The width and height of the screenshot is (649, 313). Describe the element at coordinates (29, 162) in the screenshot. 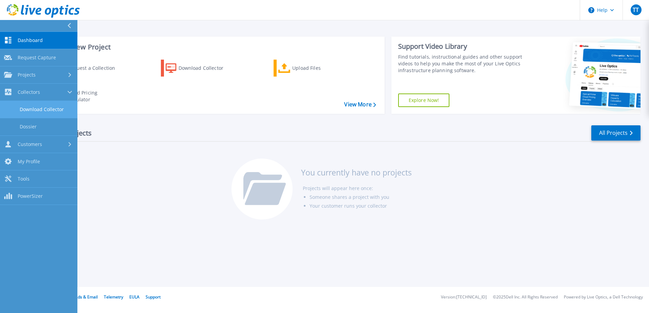

I see `span: My Profile` at that location.